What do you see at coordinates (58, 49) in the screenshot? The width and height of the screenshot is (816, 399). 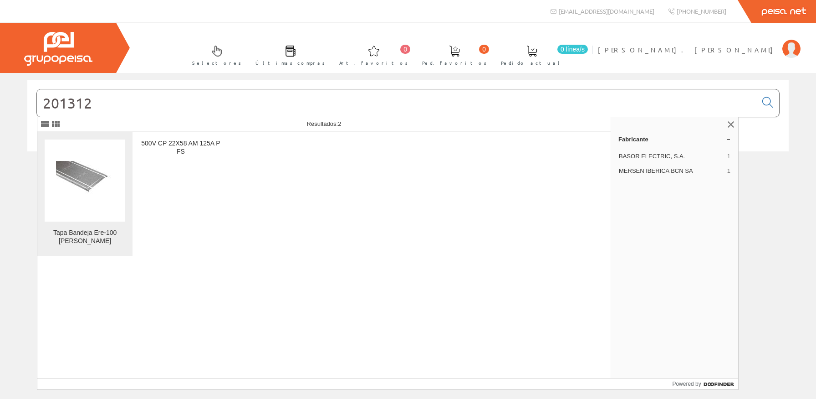 I see `img: Grupo Peisa` at bounding box center [58, 49].